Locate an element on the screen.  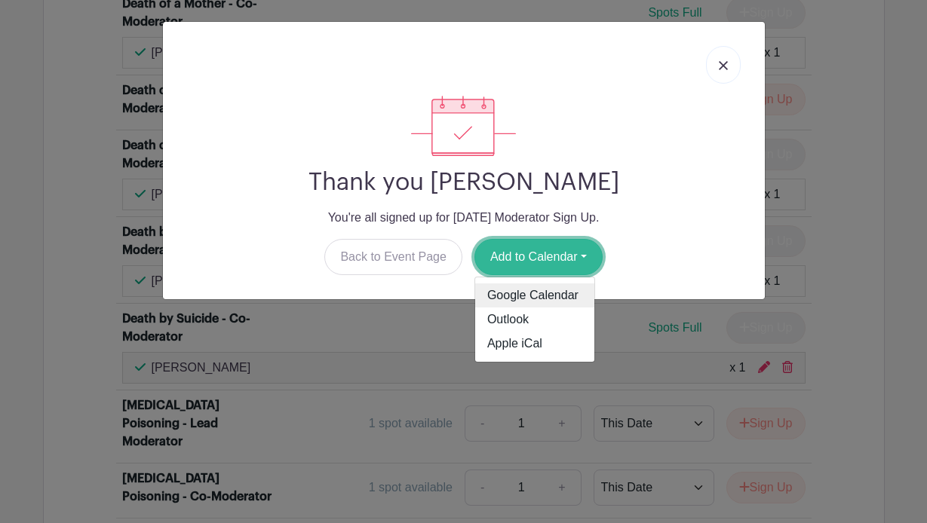
button: Add to Calendar is located at coordinates (538, 257).